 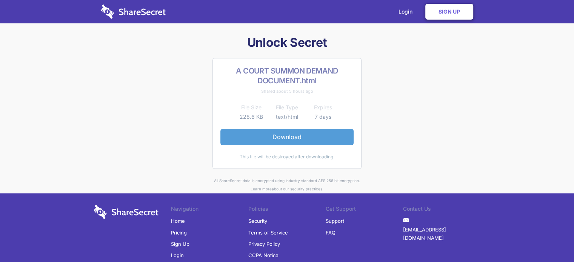 I want to click on a: Privacy Policy, so click(x=264, y=244).